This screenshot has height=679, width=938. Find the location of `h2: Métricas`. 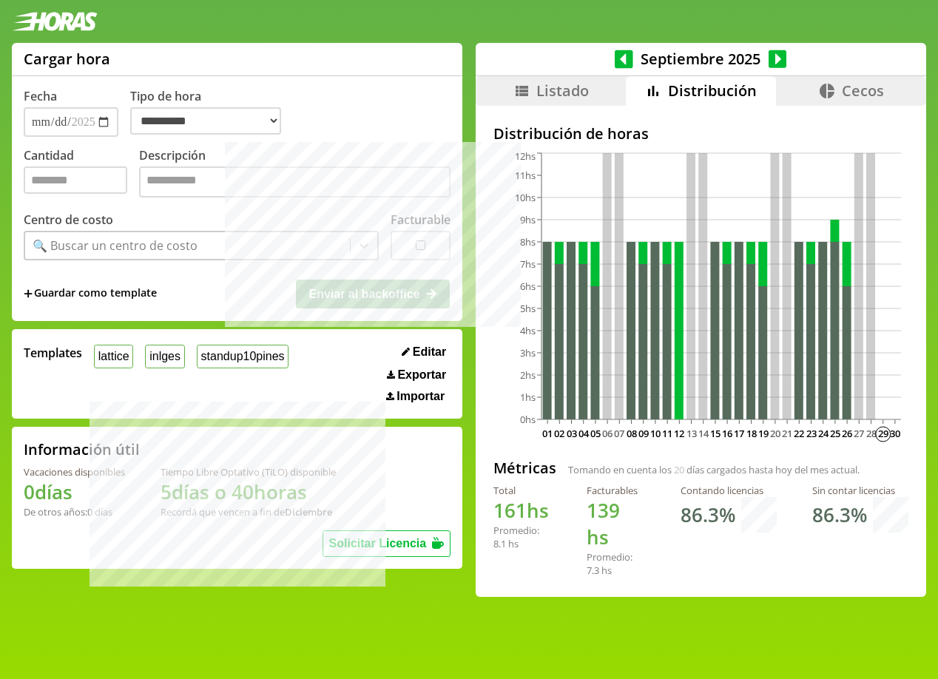

h2: Métricas is located at coordinates (524, 467).